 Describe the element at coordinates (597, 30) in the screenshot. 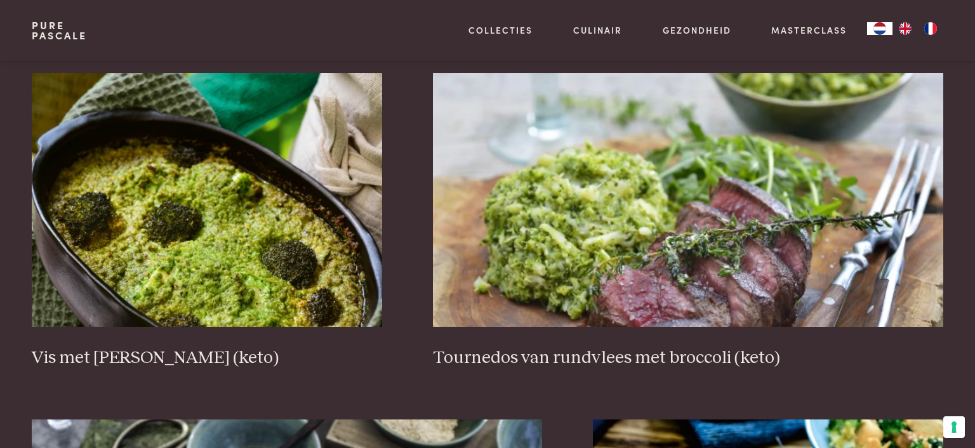

I see `a: Culinair` at that location.